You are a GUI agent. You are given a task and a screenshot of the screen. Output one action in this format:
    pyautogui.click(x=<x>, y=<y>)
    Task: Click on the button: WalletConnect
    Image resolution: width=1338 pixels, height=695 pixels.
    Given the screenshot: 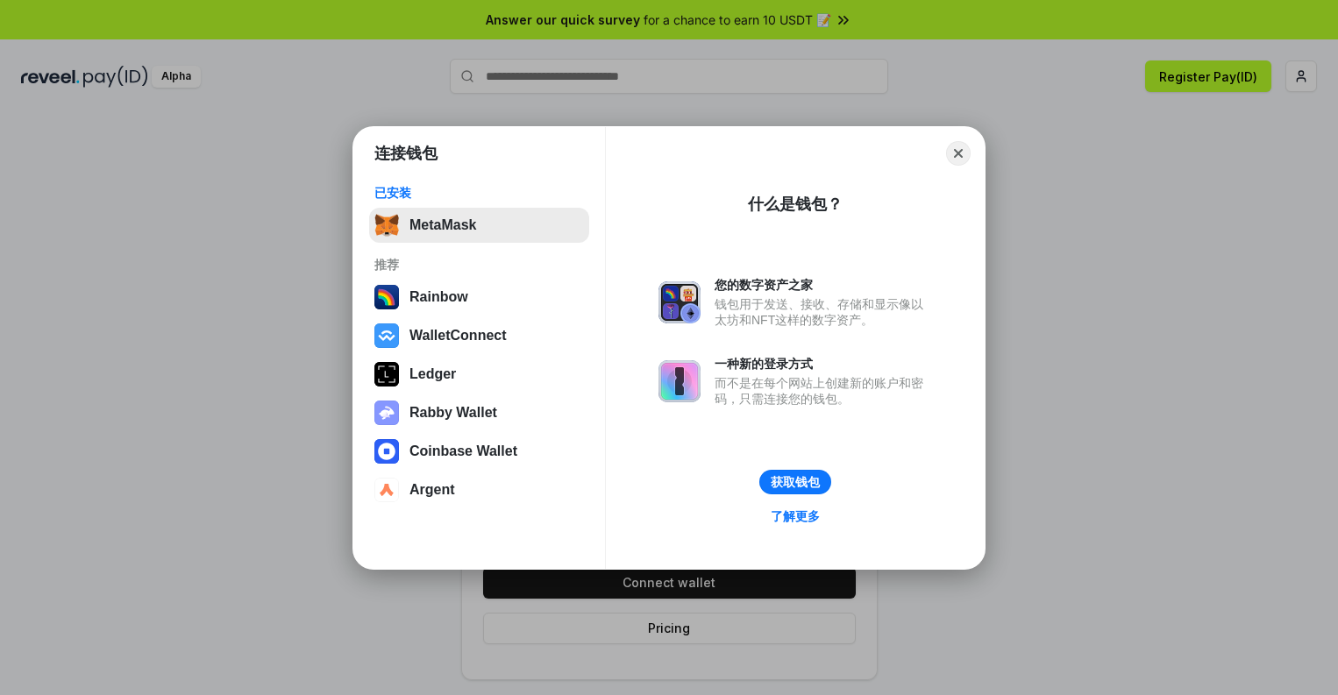 What is the action you would take?
    pyautogui.click(x=479, y=336)
    